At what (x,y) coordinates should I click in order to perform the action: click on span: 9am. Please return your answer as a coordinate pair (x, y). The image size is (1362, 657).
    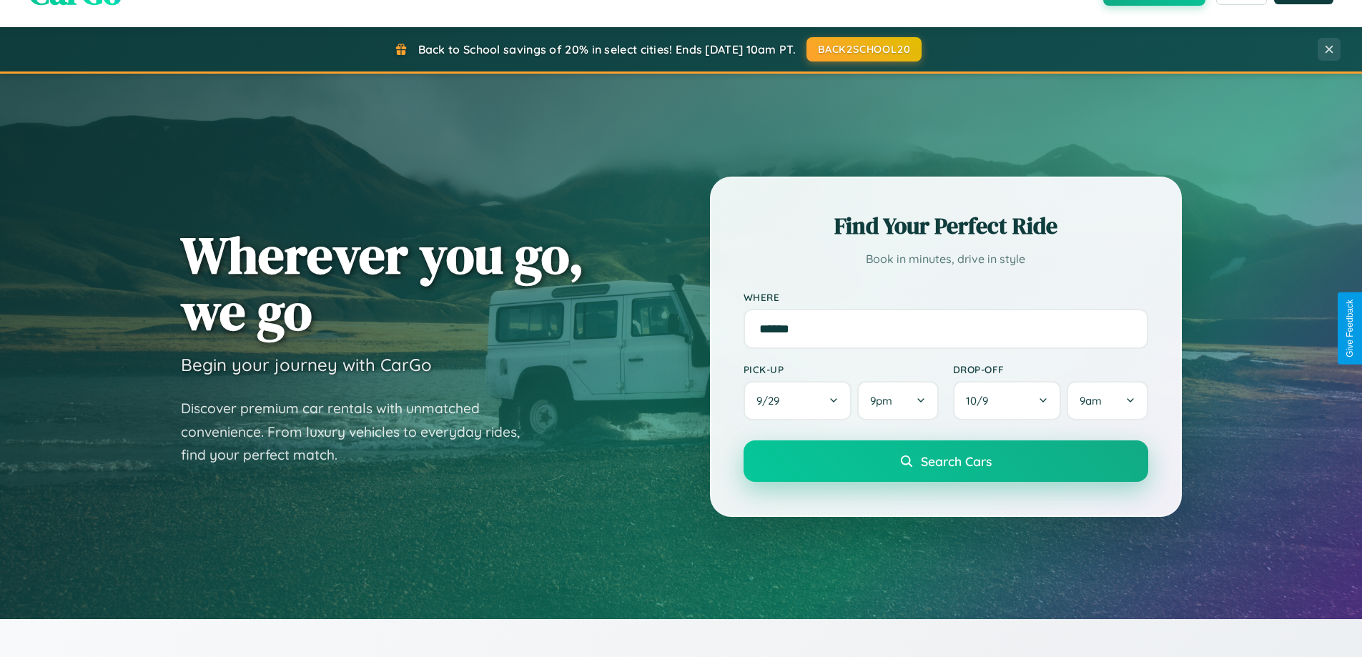
    Looking at the image, I should click on (1090, 400).